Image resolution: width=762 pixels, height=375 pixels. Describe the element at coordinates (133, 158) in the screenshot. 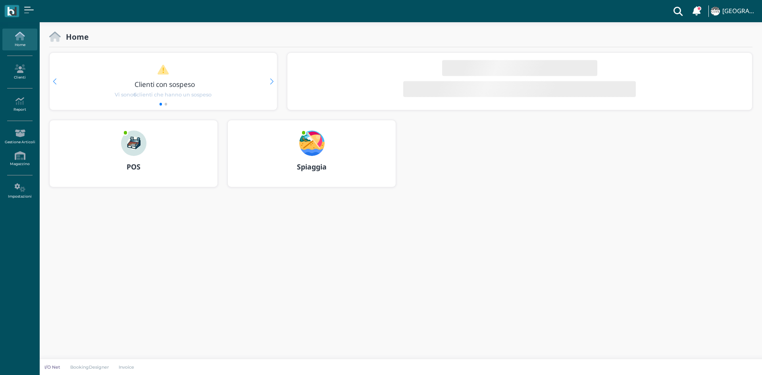

I see `a: ... POS` at that location.